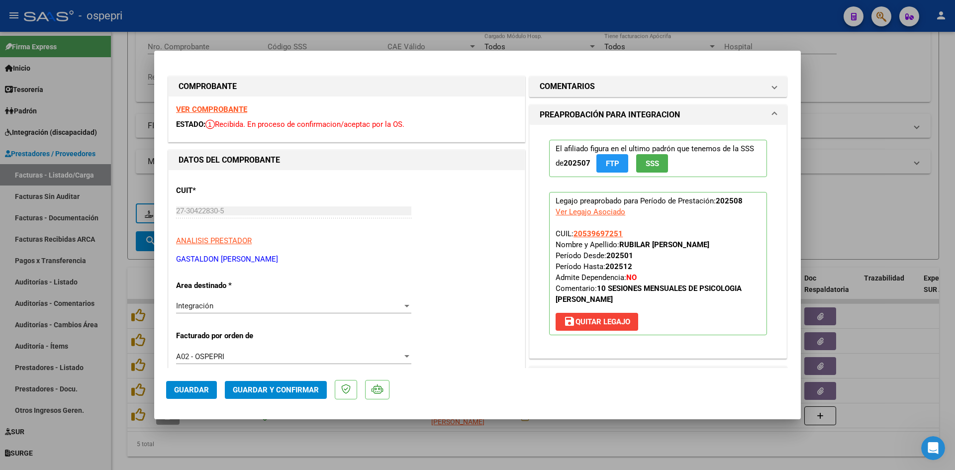 The image size is (955, 470). Describe the element at coordinates (658, 158) in the screenshot. I see `p: El afiliado figura en el ultimo padrón que tenemos de la SSS de` at that location.